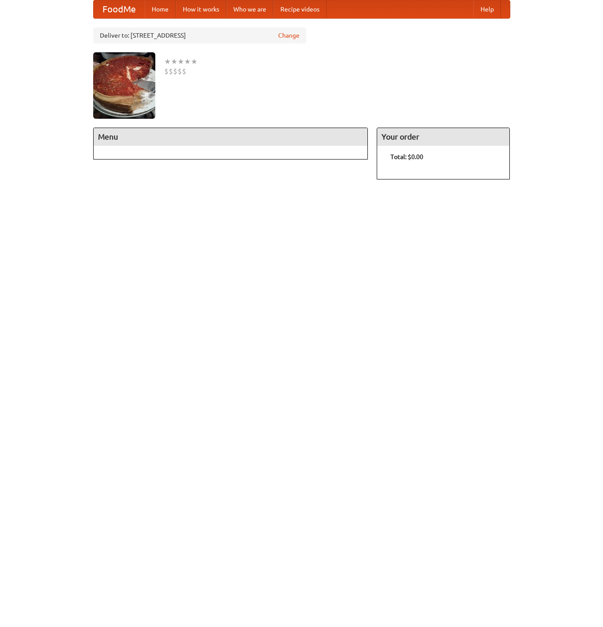 Image resolution: width=603 pixels, height=627 pixels. What do you see at coordinates (231, 137) in the screenshot?
I see `h4: Menu` at bounding box center [231, 137].